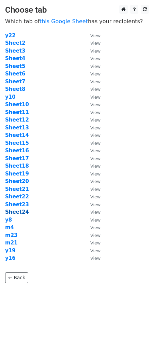  What do you see at coordinates (17, 189) in the screenshot?
I see `strong: Sheet21` at bounding box center [17, 189].